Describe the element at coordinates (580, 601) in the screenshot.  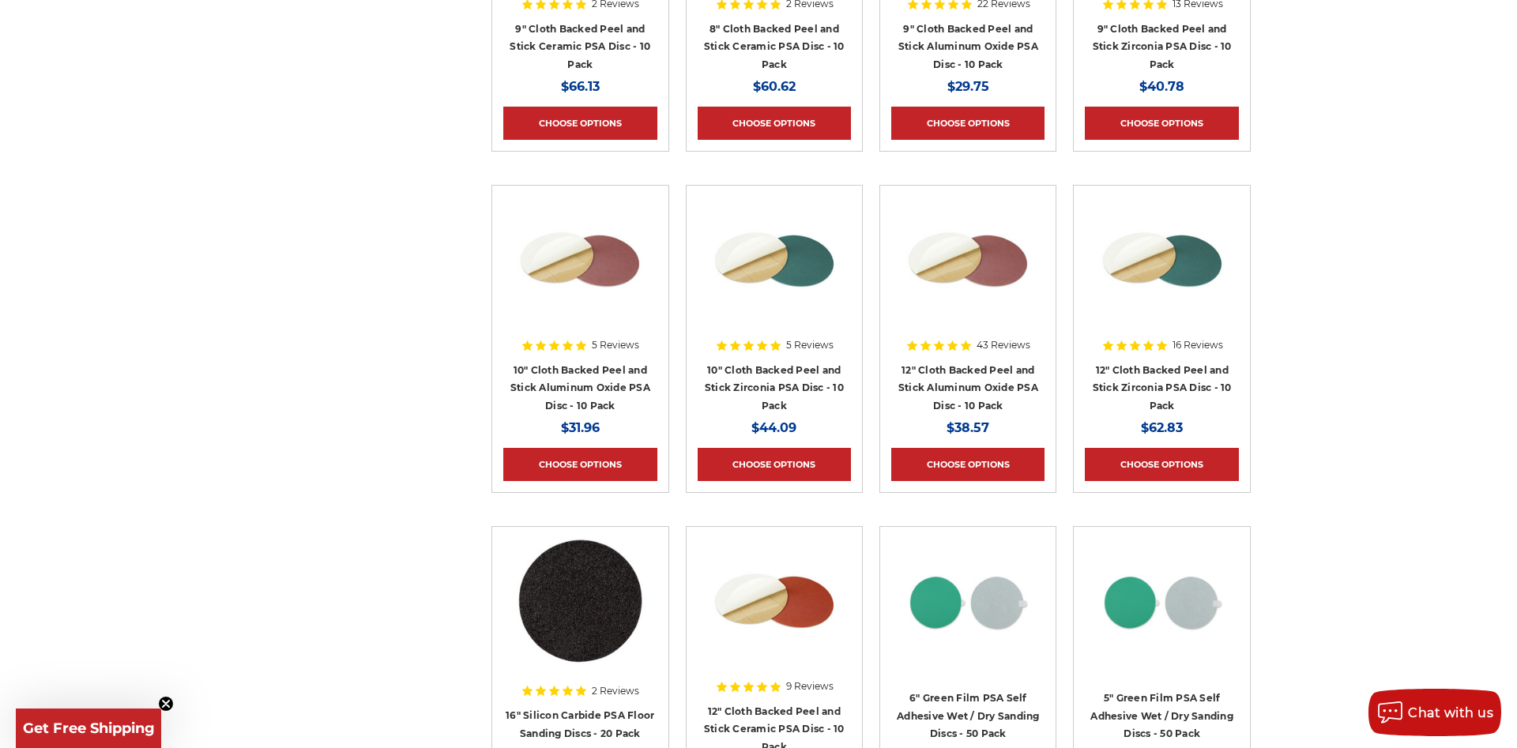
I see `img: Silicon Carbide 16" PSA Floor Sanding Disc` at that location.